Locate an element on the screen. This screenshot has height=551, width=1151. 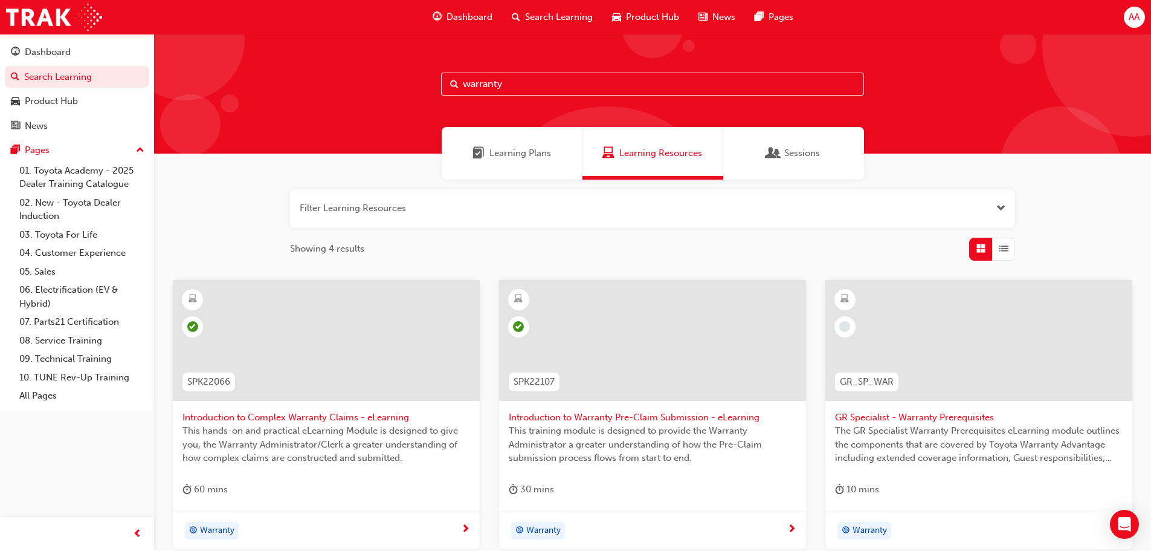
span: SPK22107 is located at coordinates (534, 381).